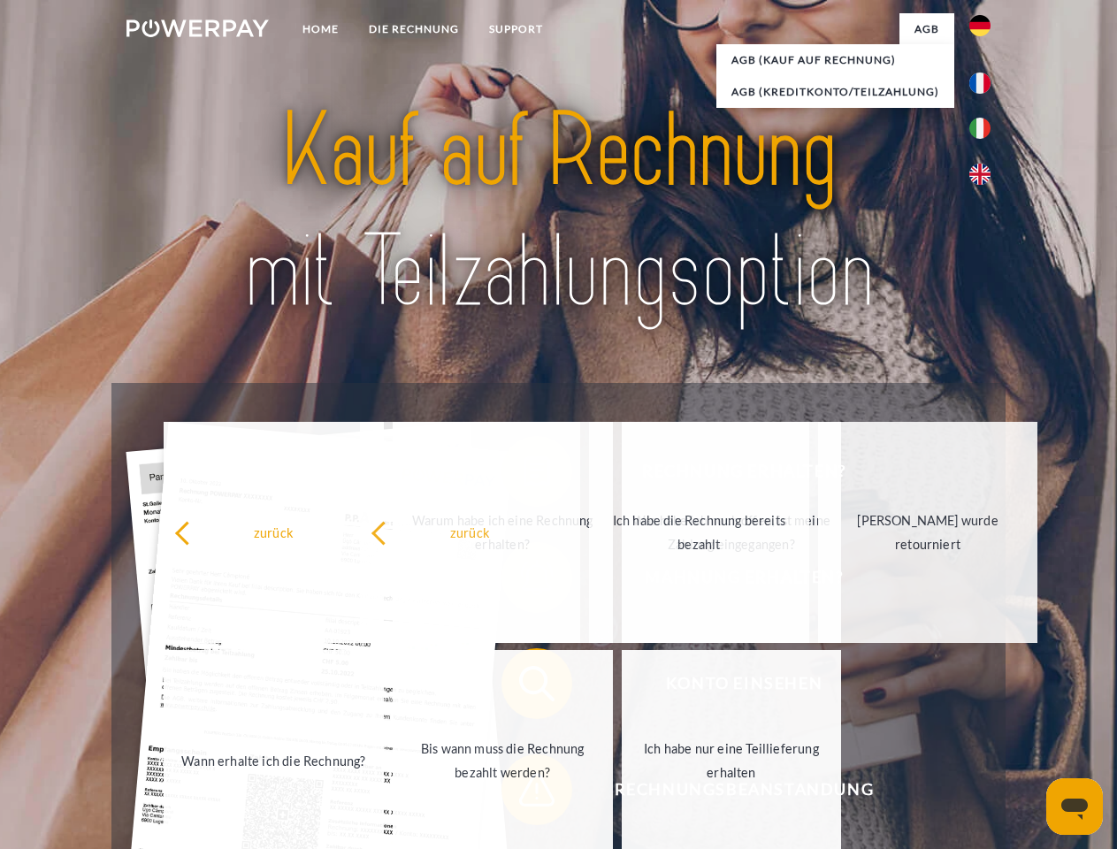 This screenshot has width=1117, height=849. Describe the element at coordinates (731, 760) in the screenshot. I see `div: Ich habe nur eine Teillieferung erhalten` at that location.